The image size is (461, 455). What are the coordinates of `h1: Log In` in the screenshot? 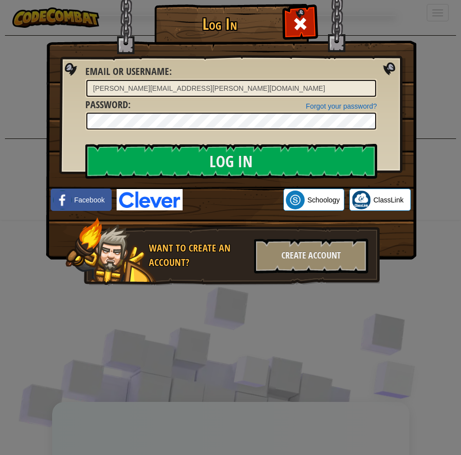 It's located at (220, 24).